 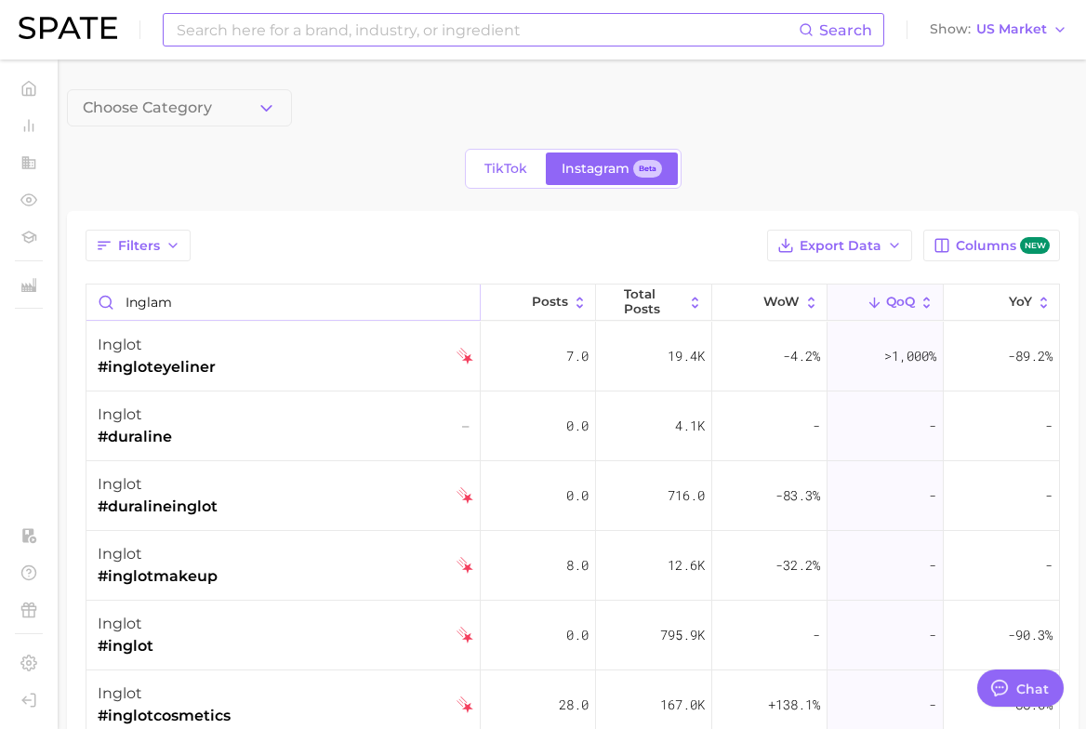 What do you see at coordinates (653, 301) in the screenshot?
I see `span: Total Posts` at bounding box center [653, 301].